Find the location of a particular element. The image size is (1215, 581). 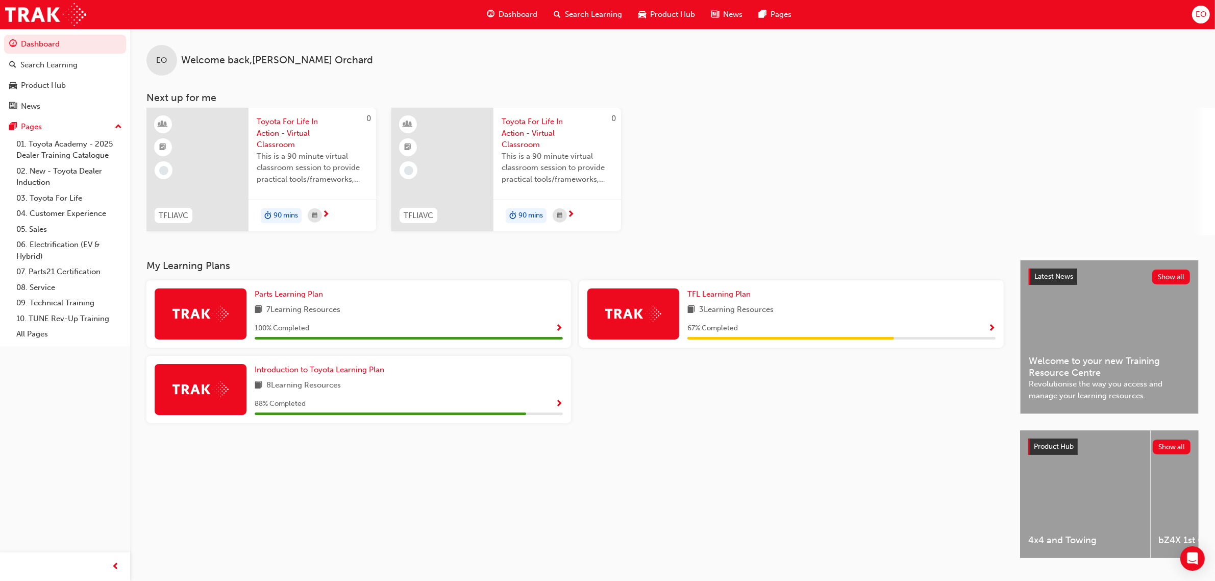

span: duration-icon is located at coordinates (513, 216).